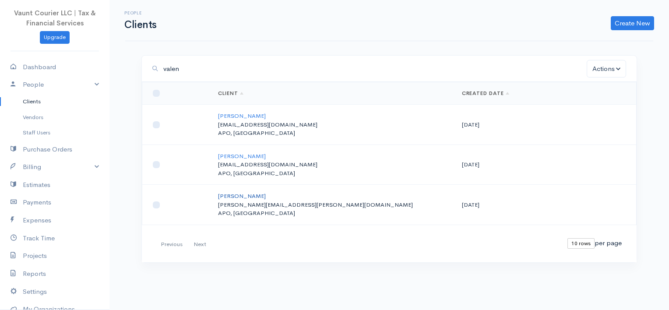 This screenshot has height=310, width=669. What do you see at coordinates (632, 23) in the screenshot?
I see `a: Create New` at bounding box center [632, 23].